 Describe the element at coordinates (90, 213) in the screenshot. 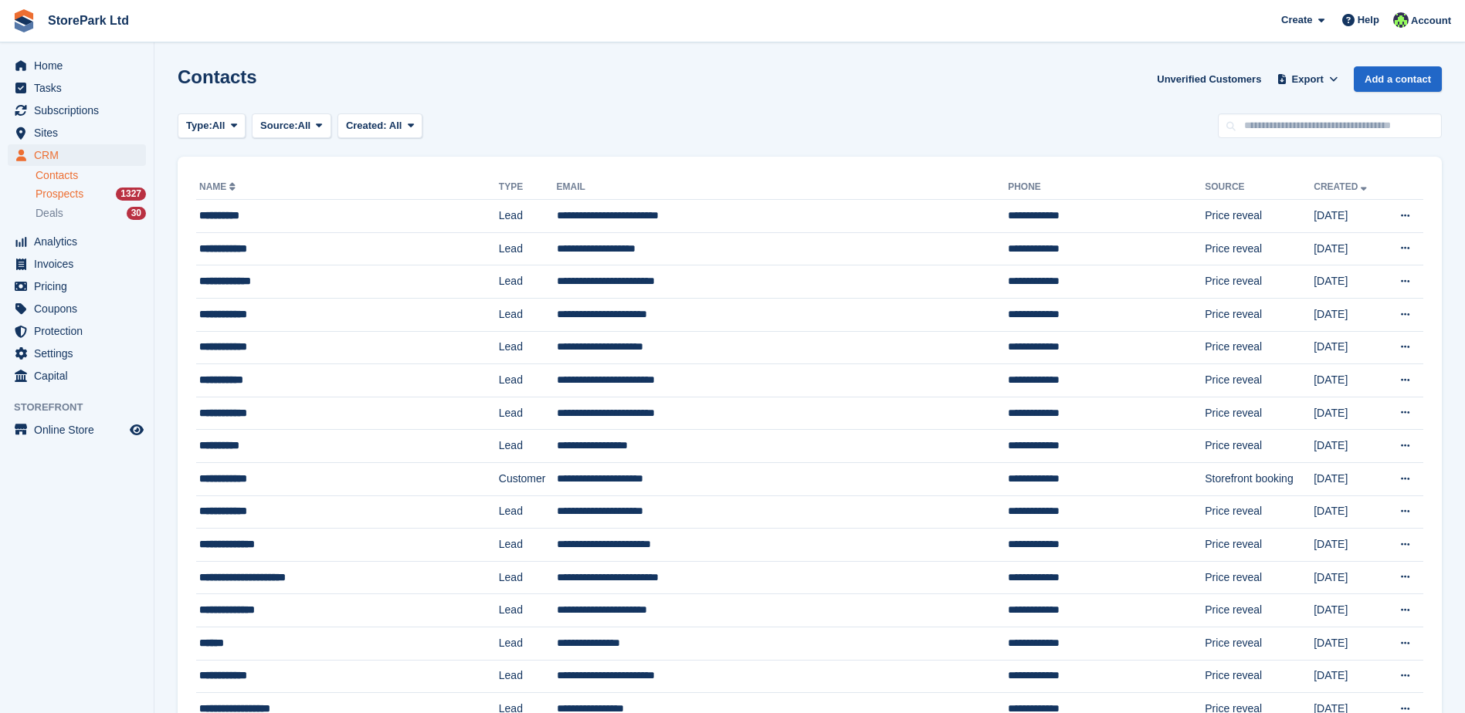

I see `a: Deals 30` at that location.